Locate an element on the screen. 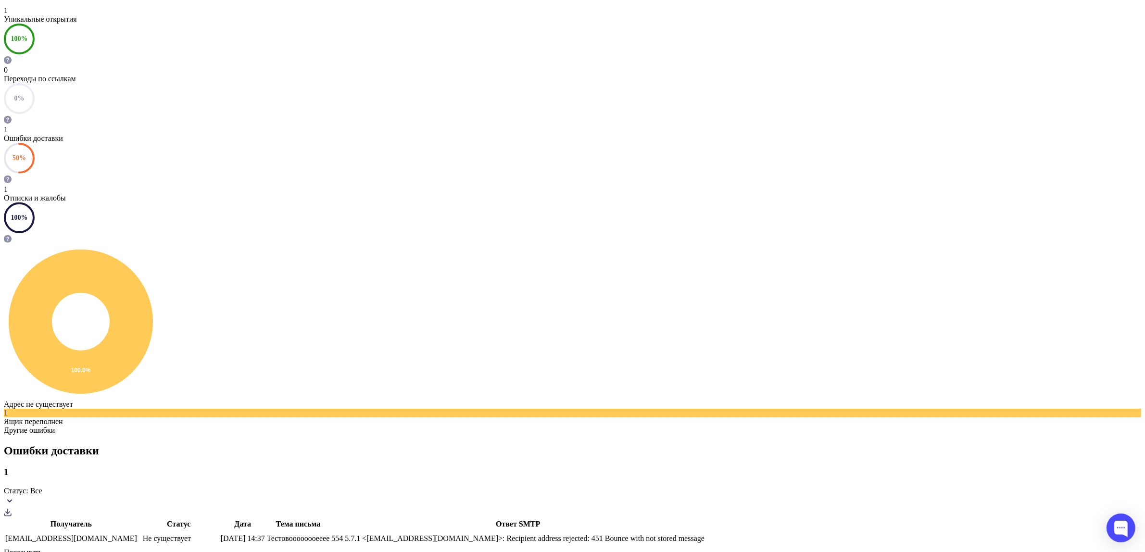 This screenshot has height=552, width=1145. span: 50% is located at coordinates (19, 158).